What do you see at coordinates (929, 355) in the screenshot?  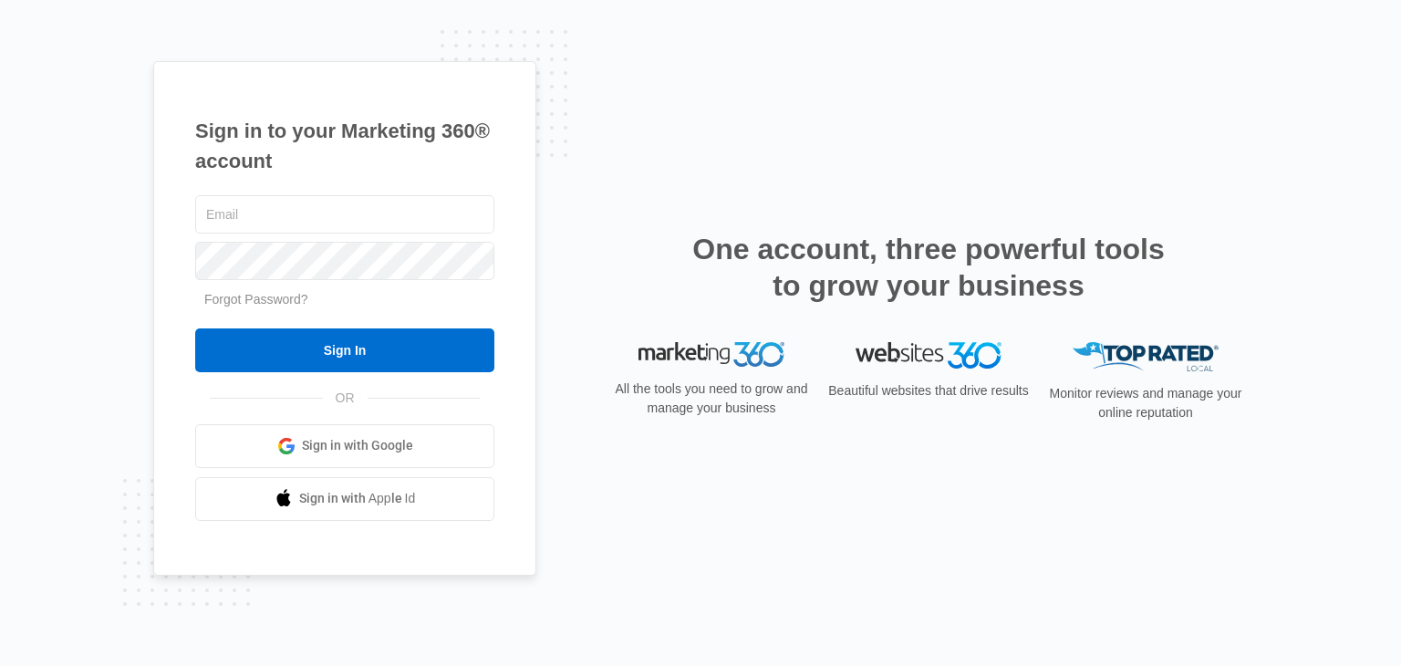 I see `img: Websites 360` at bounding box center [929, 355].